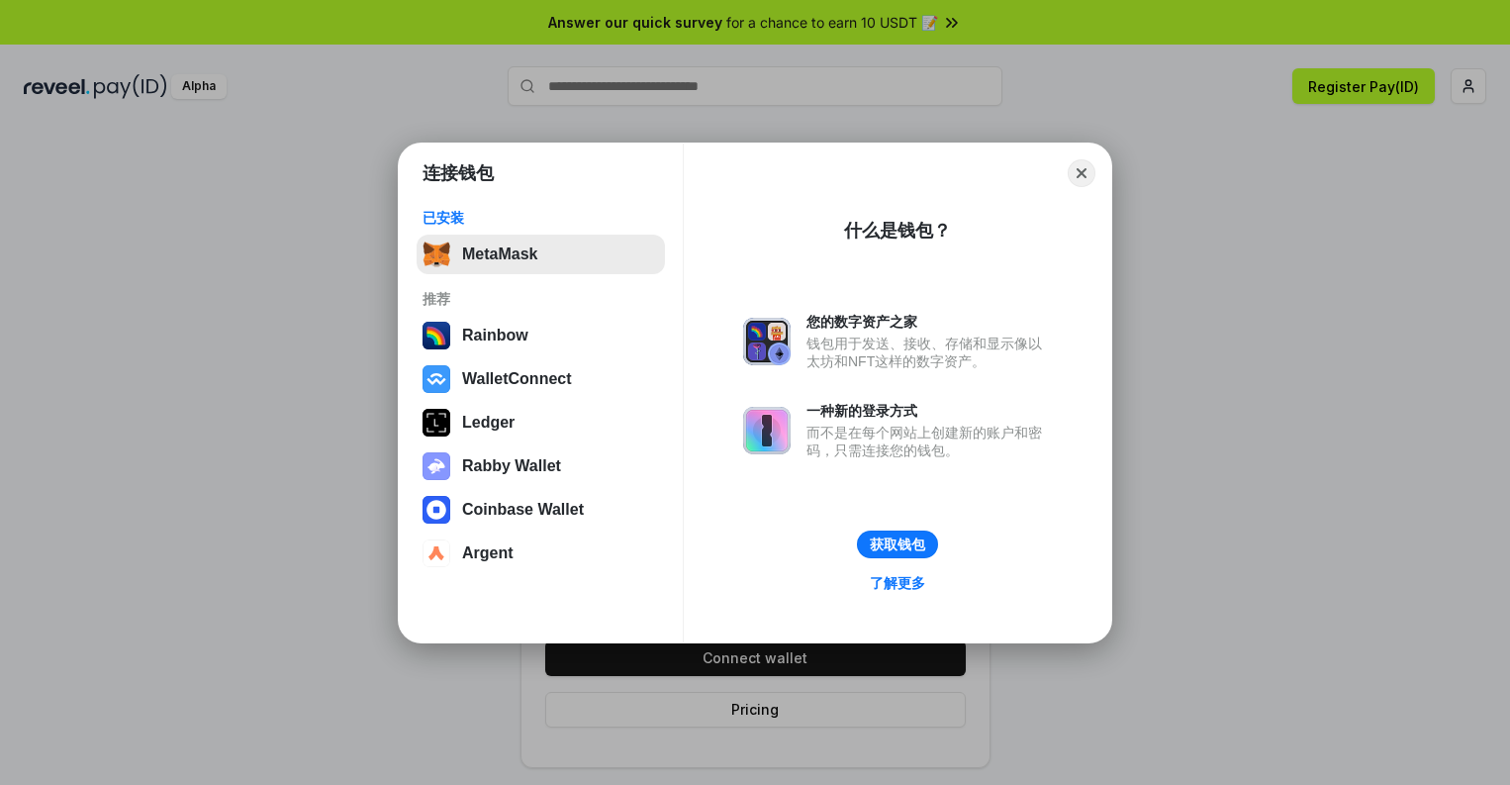 The width and height of the screenshot is (1510, 785). Describe the element at coordinates (458, 173) in the screenshot. I see `h1: 连接钱包` at that location.